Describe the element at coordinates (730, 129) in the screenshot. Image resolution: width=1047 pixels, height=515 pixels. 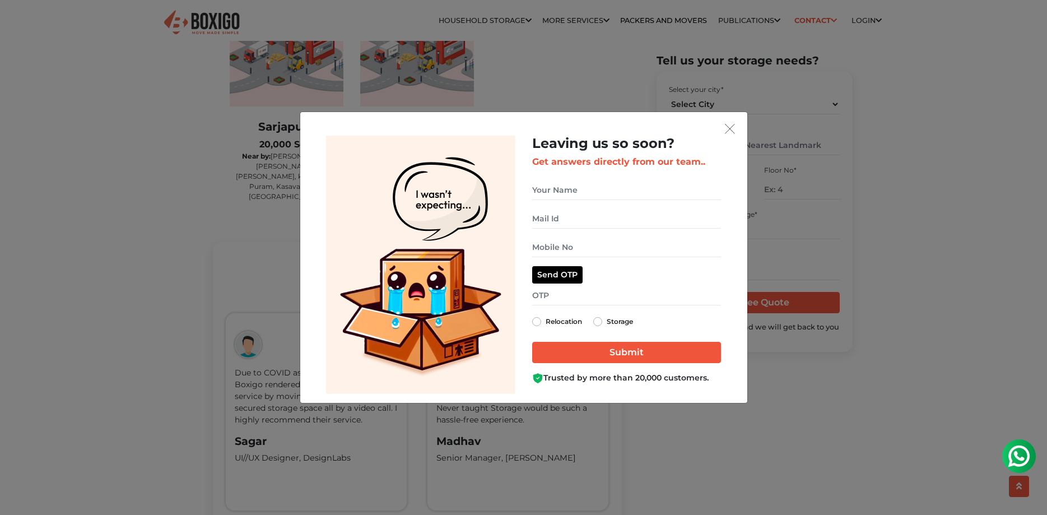
I see `img: exit` at that location.